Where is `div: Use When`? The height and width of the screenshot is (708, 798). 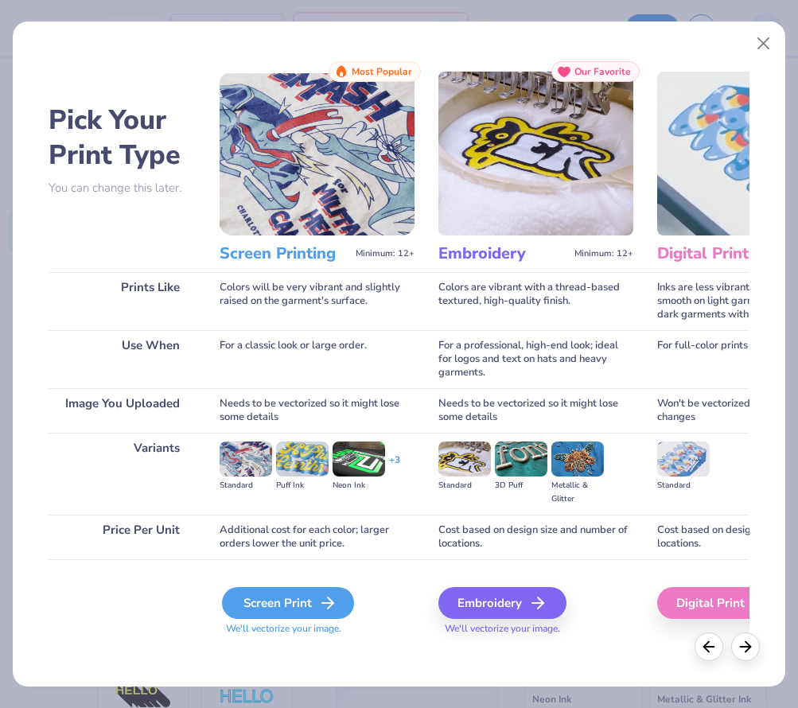 div: Use When is located at coordinates (122, 359).